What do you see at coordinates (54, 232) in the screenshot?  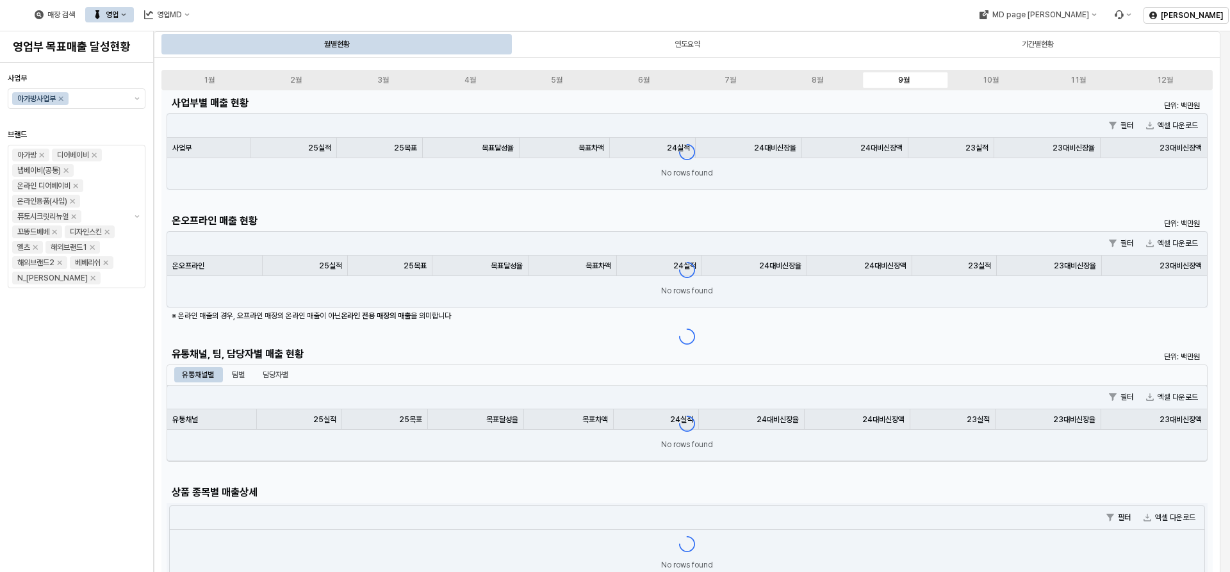 I see `div: Remove 꼬똥드베베` at bounding box center [54, 232].